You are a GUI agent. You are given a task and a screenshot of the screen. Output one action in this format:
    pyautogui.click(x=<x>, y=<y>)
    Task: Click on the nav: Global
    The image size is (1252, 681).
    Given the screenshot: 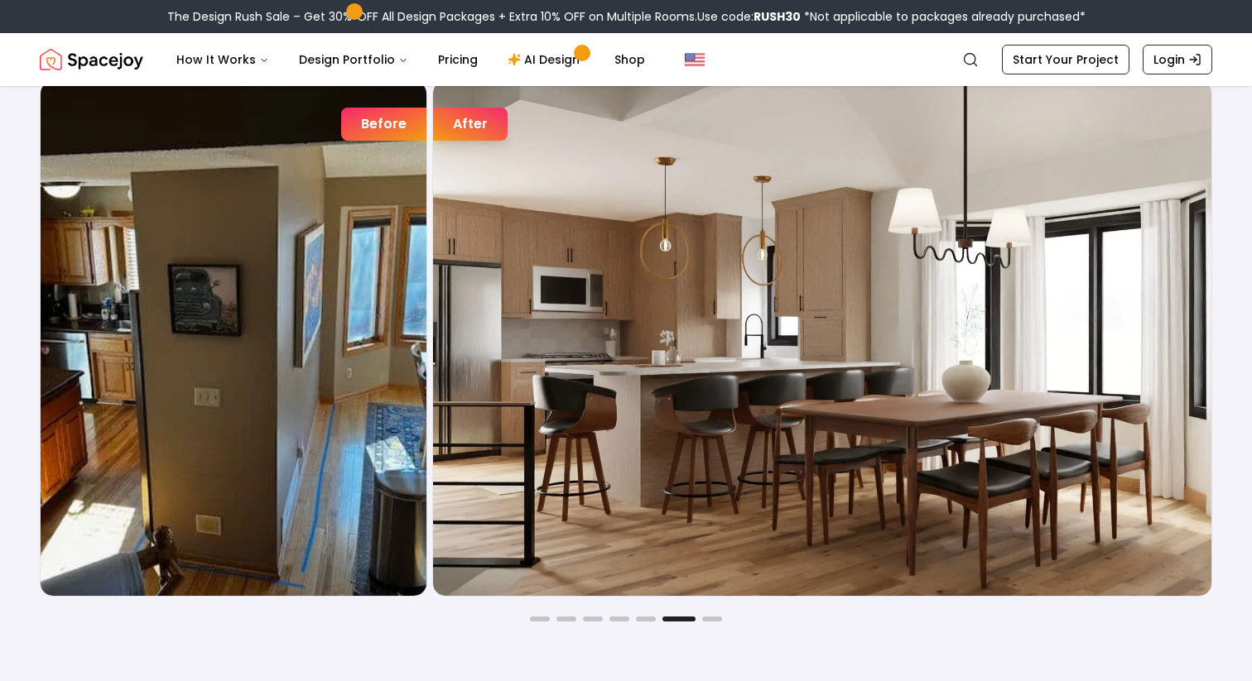 What is the action you would take?
    pyautogui.click(x=626, y=60)
    